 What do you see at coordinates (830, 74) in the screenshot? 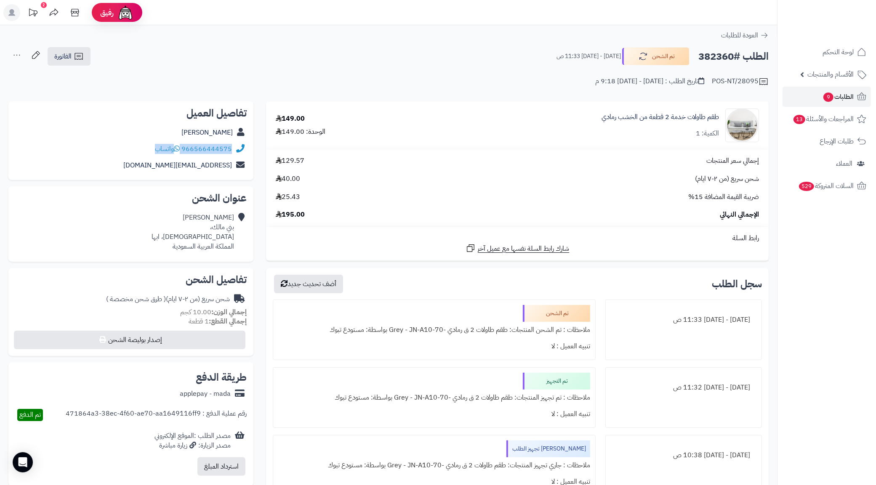
I see `span: الأقسام والمنتجات` at bounding box center [830, 74].